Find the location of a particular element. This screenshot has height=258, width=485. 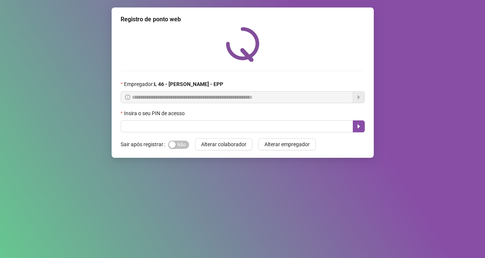

span: Empregador : is located at coordinates (173, 84).